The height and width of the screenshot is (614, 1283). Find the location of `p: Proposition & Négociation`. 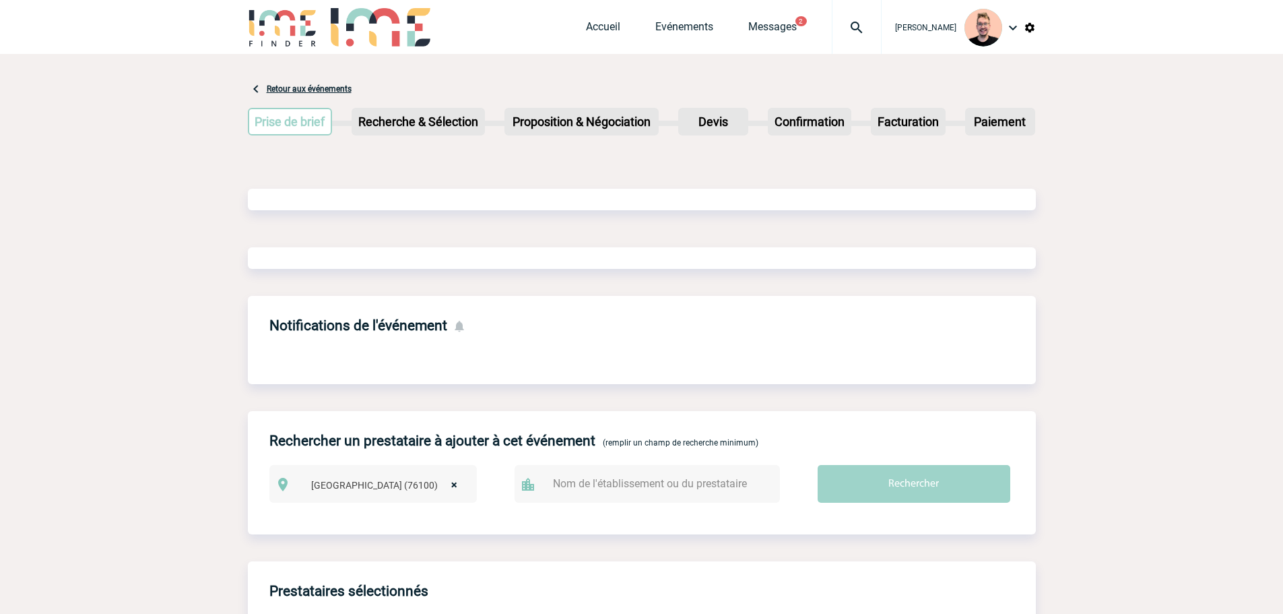

p: Proposition & Négociation is located at coordinates (581, 121).